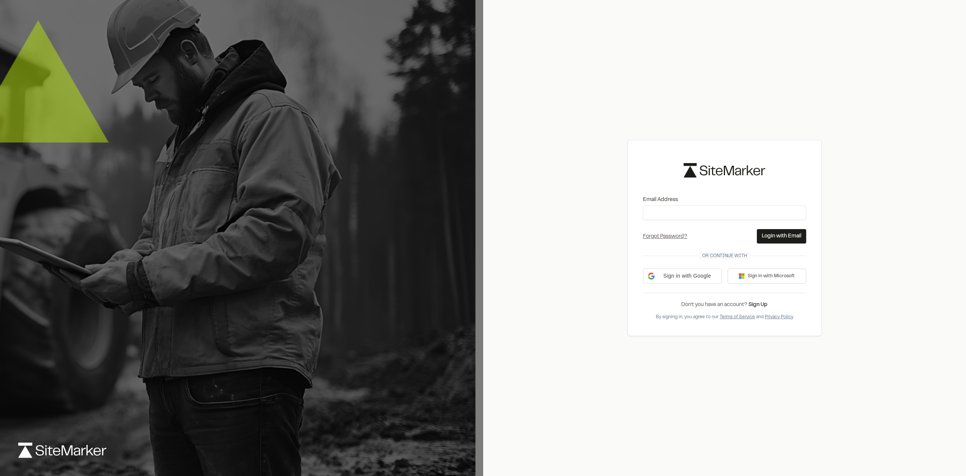 This screenshot has height=476, width=966. What do you see at coordinates (724, 305) in the screenshot?
I see `div: Don’t you have an account?` at bounding box center [724, 305].